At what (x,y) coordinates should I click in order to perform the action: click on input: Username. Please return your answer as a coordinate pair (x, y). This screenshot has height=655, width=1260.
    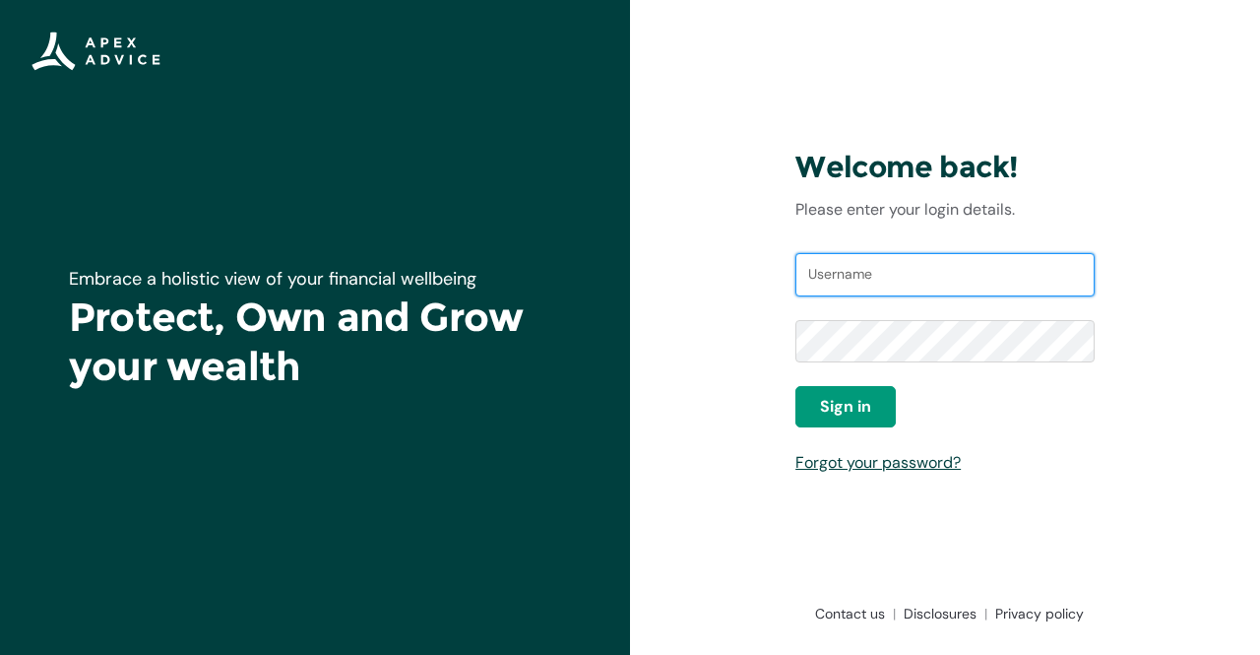
    Looking at the image, I should click on (945, 275).